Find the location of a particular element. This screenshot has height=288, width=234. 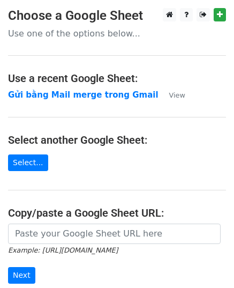

h4: Use a recent Google Sheet: is located at coordinates (117, 78).